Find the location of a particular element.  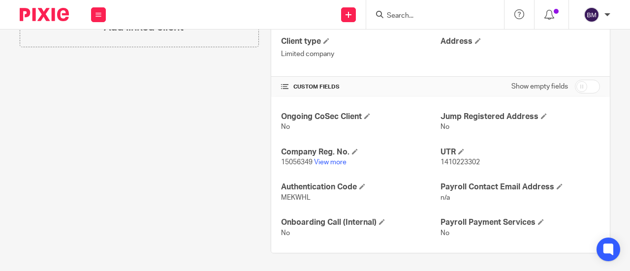

h4: UTR is located at coordinates (521, 152).